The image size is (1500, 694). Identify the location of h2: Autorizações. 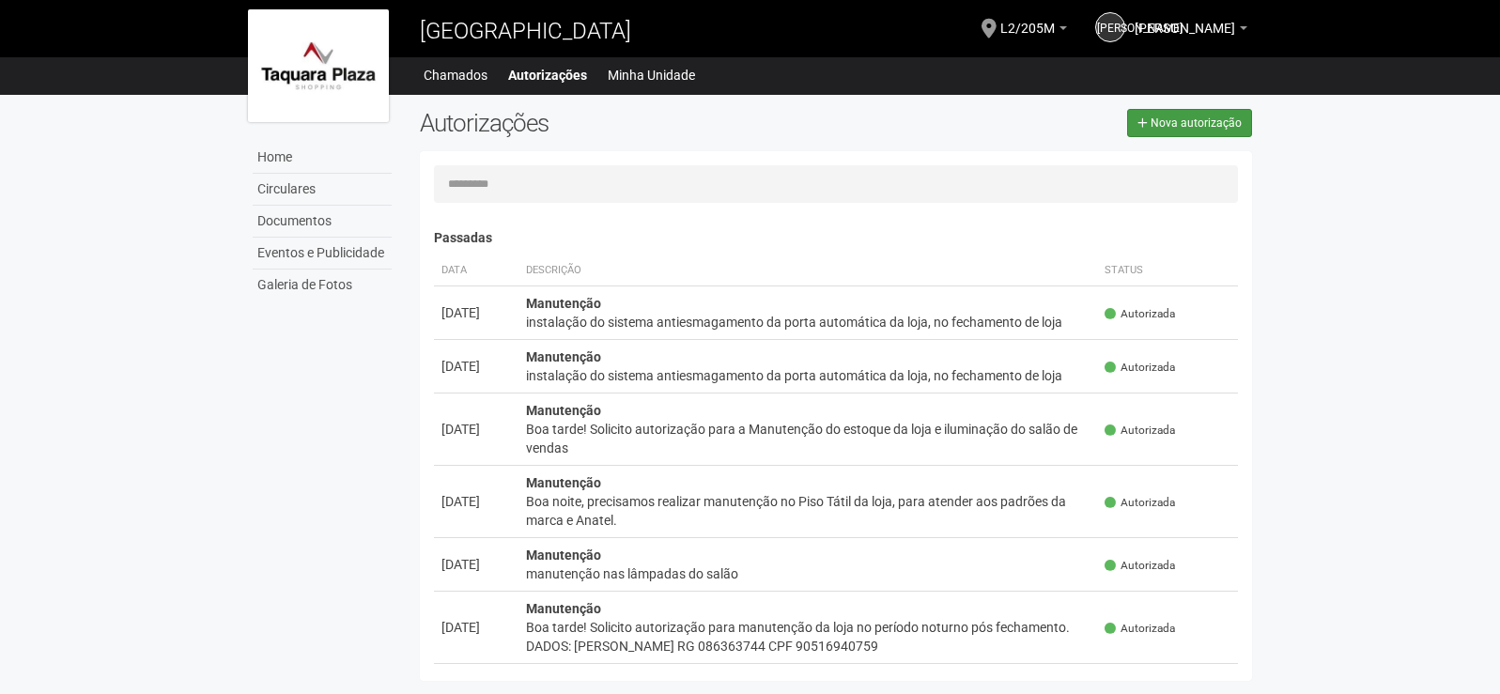
(621, 123).